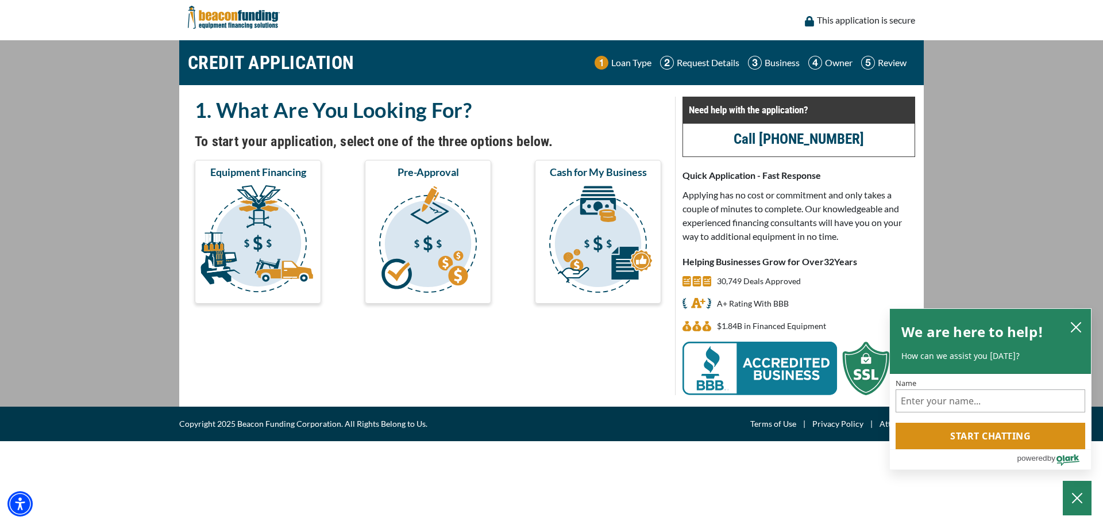  I want to click on button: Start chatting, so click(991, 436).